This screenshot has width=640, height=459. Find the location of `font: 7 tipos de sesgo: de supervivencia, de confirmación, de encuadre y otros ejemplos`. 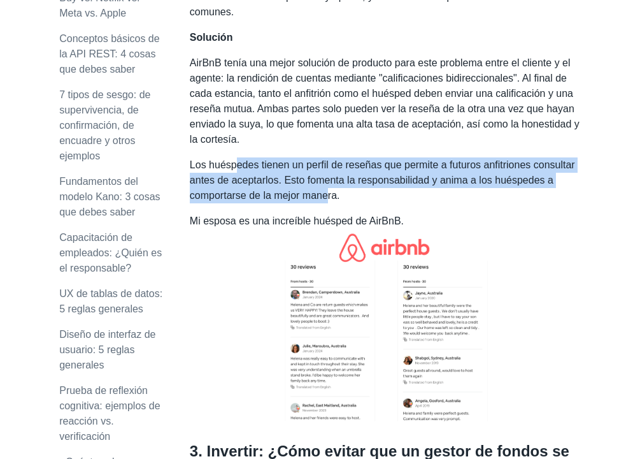

font: 7 tipos de sesgo: de supervivencia, de confirmación, de encuadre y otros ejemplos is located at coordinates (104, 125).